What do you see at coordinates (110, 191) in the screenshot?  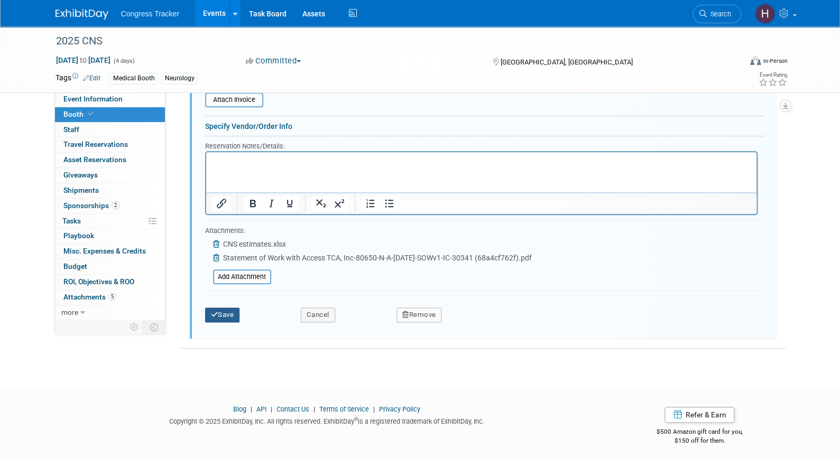 I see `a: Shipments` at bounding box center [110, 191].